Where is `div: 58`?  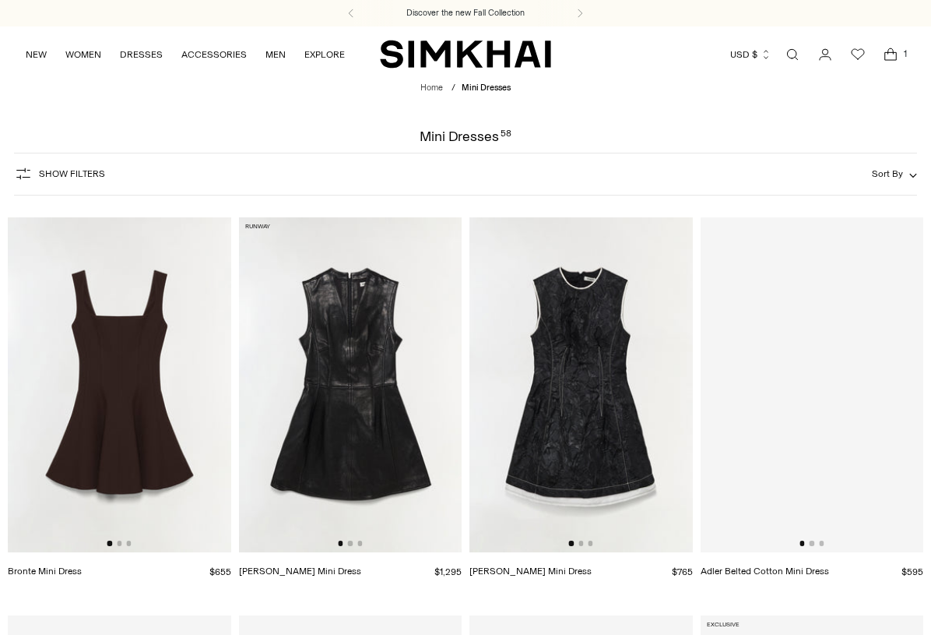
div: 58 is located at coordinates (506, 136).